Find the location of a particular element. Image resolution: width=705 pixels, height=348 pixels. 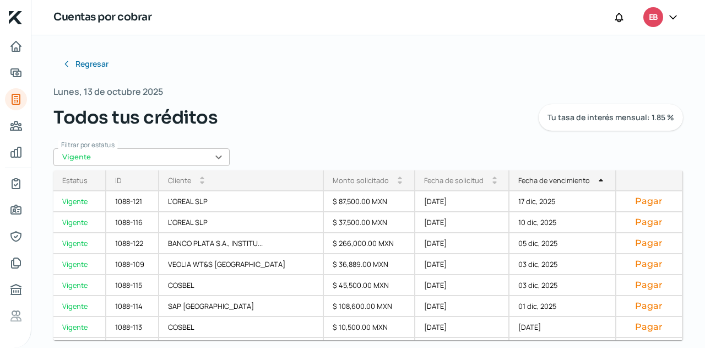

span: Regresar is located at coordinates (92, 64).